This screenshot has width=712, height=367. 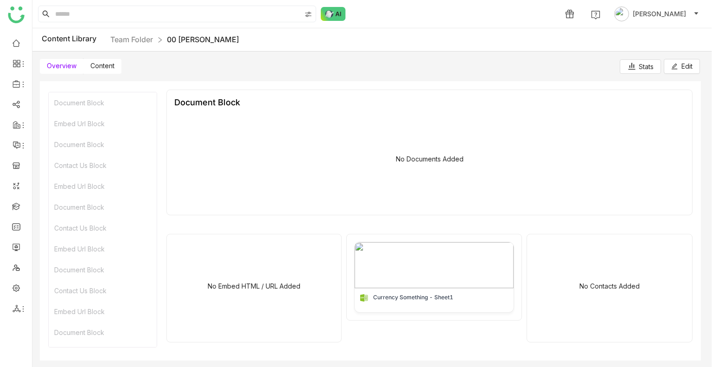 What do you see at coordinates (595, 15) in the screenshot?
I see `img: help.svg` at bounding box center [595, 15].